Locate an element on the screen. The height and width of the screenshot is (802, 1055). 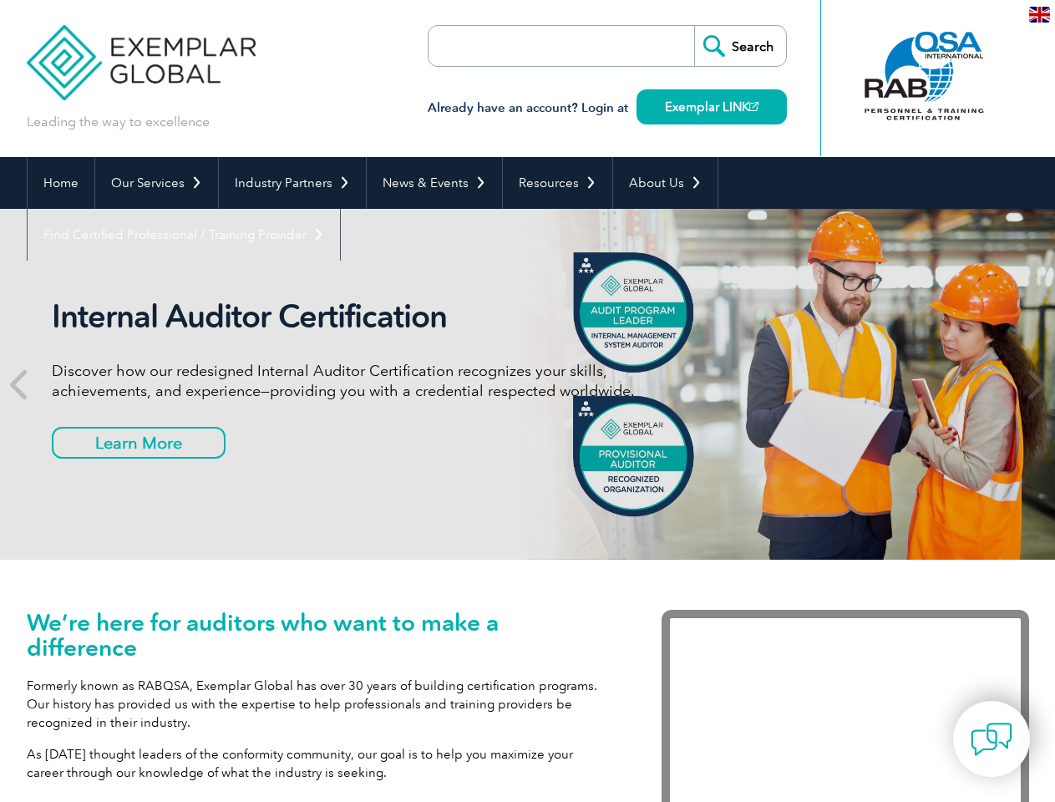
a: Our Services is located at coordinates (156, 183).